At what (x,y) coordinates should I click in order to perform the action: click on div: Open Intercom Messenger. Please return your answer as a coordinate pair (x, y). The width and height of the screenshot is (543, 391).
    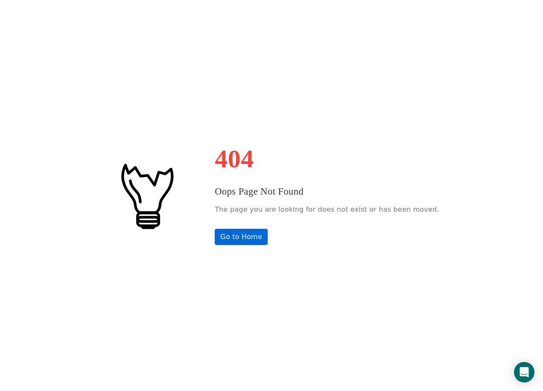
    Looking at the image, I should click on (524, 372).